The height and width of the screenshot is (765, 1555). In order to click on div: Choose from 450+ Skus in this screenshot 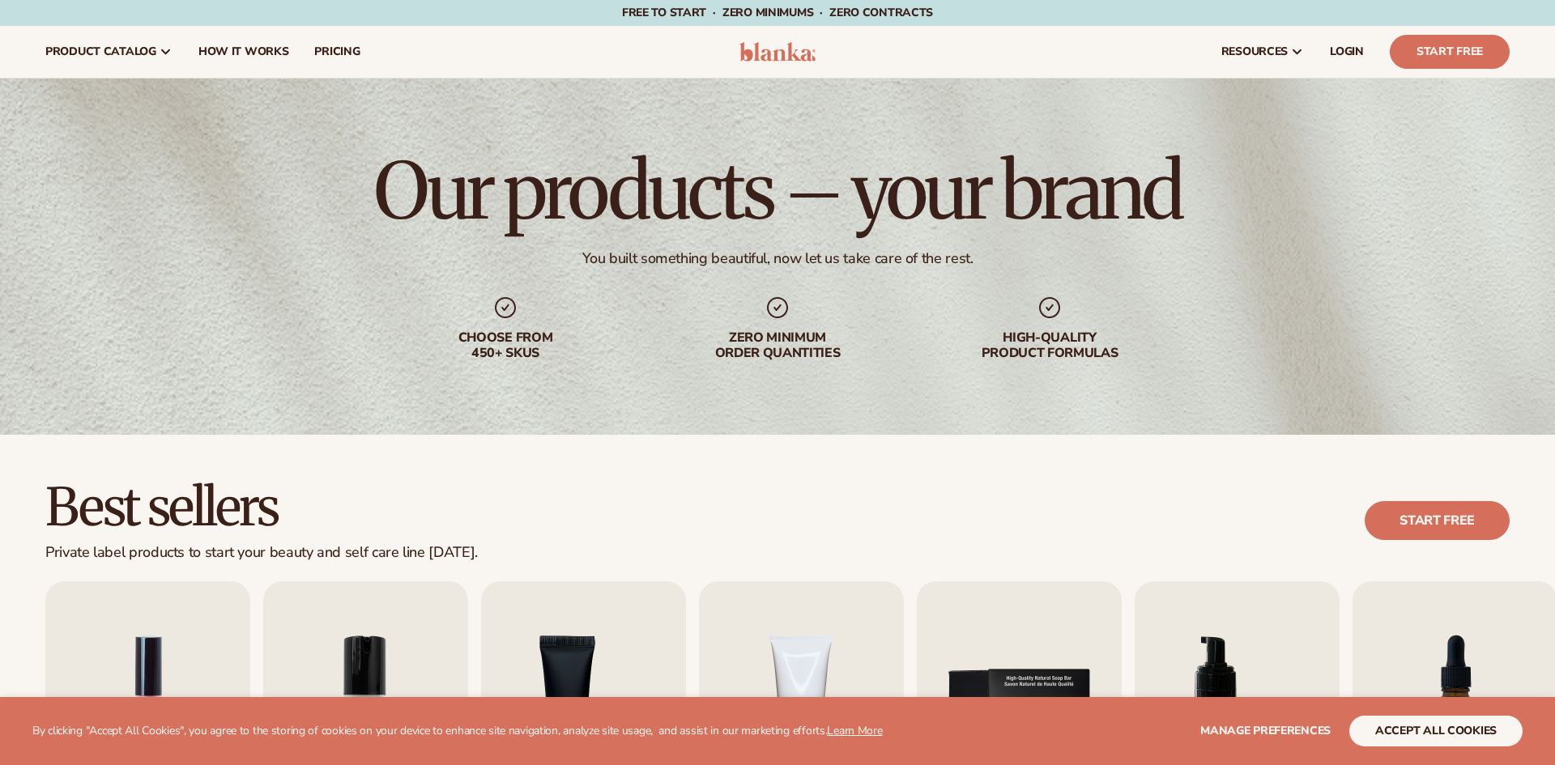, I will do `click(505, 346)`.